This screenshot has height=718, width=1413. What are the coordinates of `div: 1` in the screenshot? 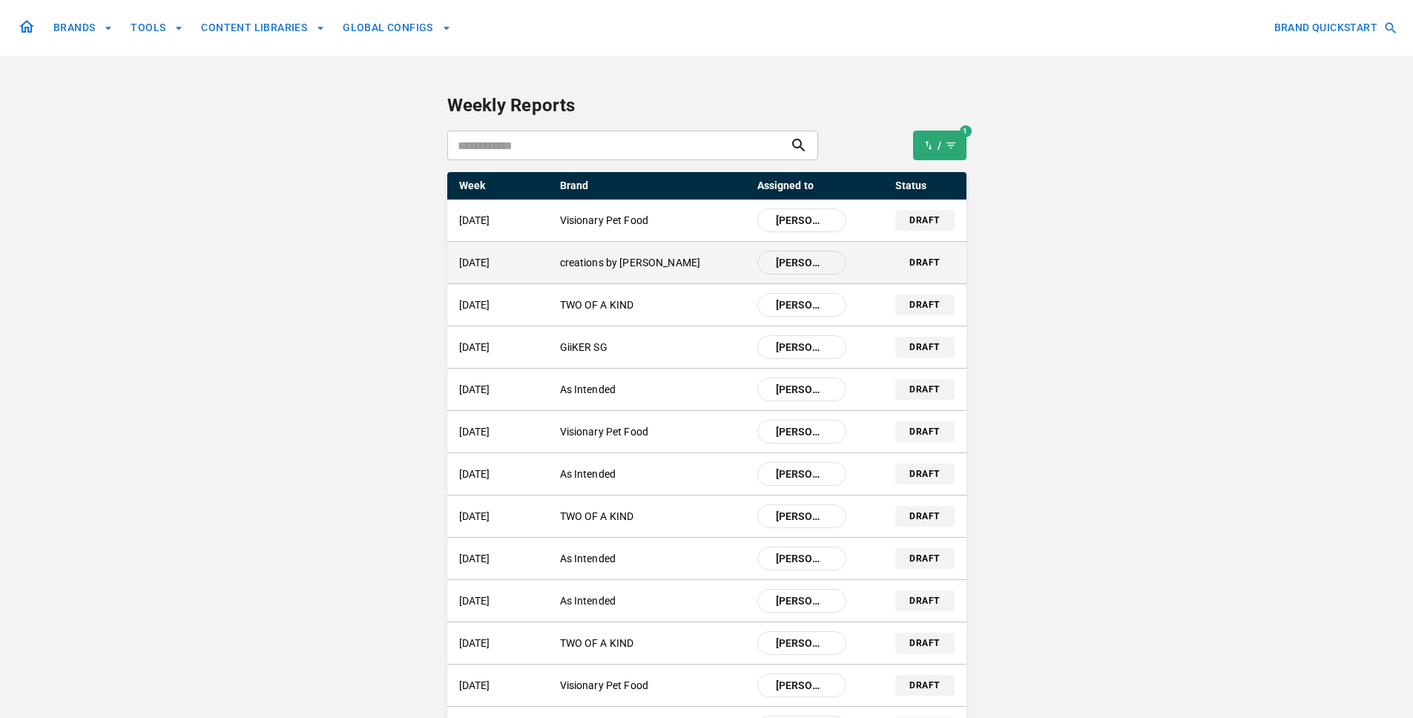 It's located at (966, 131).